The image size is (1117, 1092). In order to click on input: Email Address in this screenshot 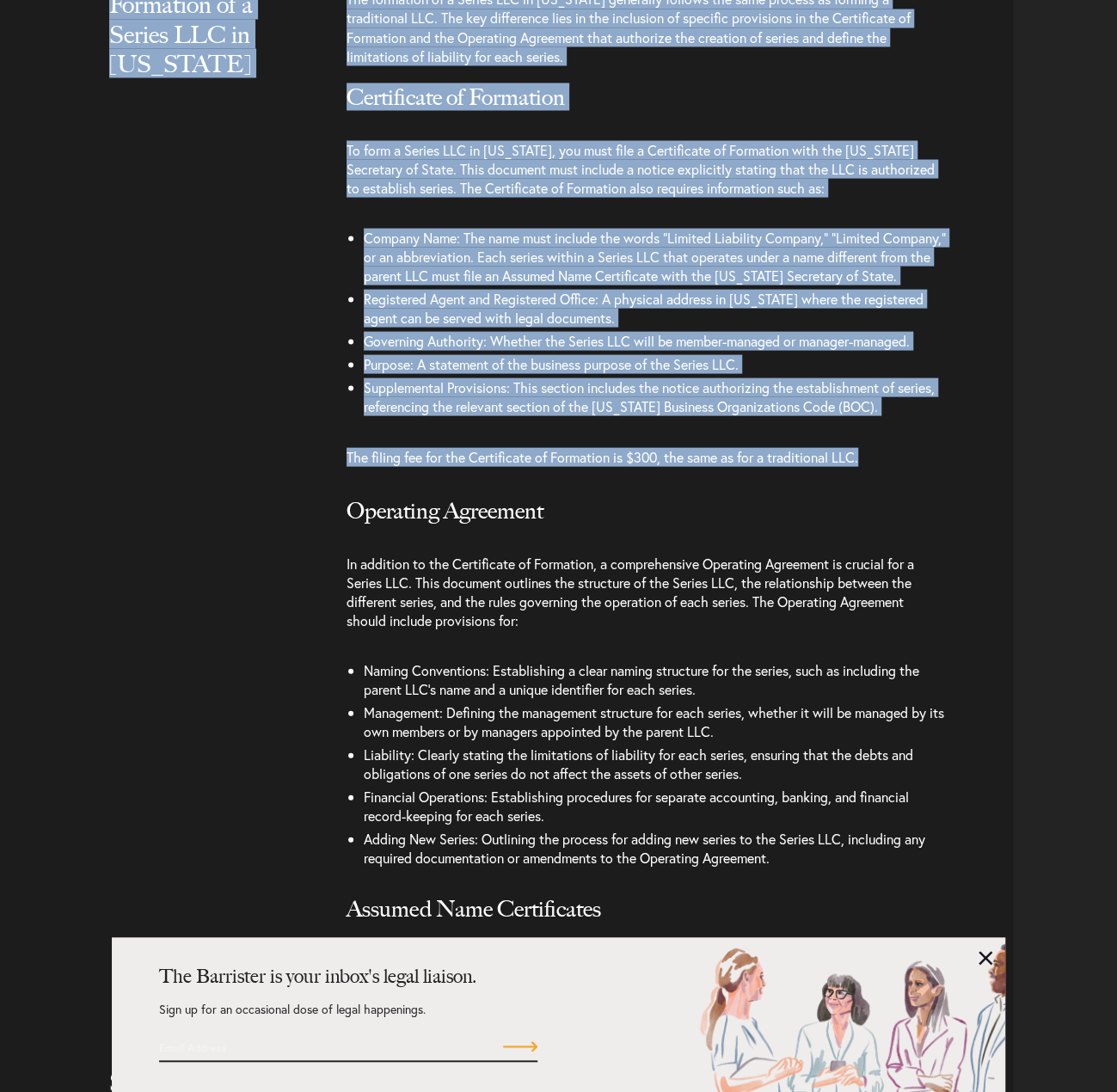, I will do `click(301, 1047)`.